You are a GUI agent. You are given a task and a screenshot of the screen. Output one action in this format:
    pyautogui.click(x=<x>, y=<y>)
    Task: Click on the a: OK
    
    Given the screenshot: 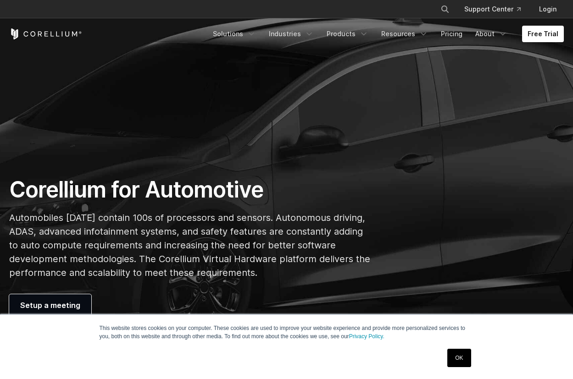 What is the action you would take?
    pyautogui.click(x=459, y=358)
    